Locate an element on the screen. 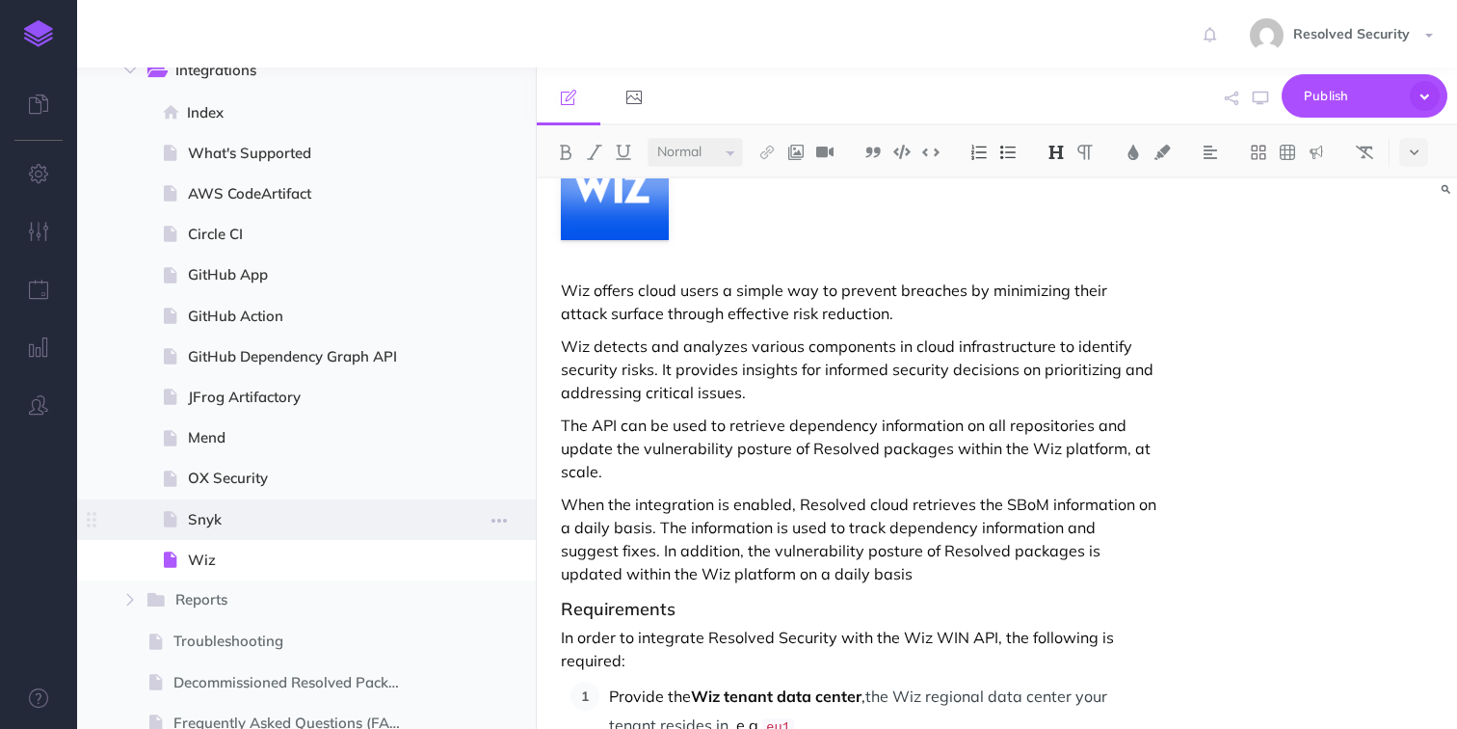 This screenshot has height=729, width=1457. img: Ordered list button is located at coordinates (979, 152).